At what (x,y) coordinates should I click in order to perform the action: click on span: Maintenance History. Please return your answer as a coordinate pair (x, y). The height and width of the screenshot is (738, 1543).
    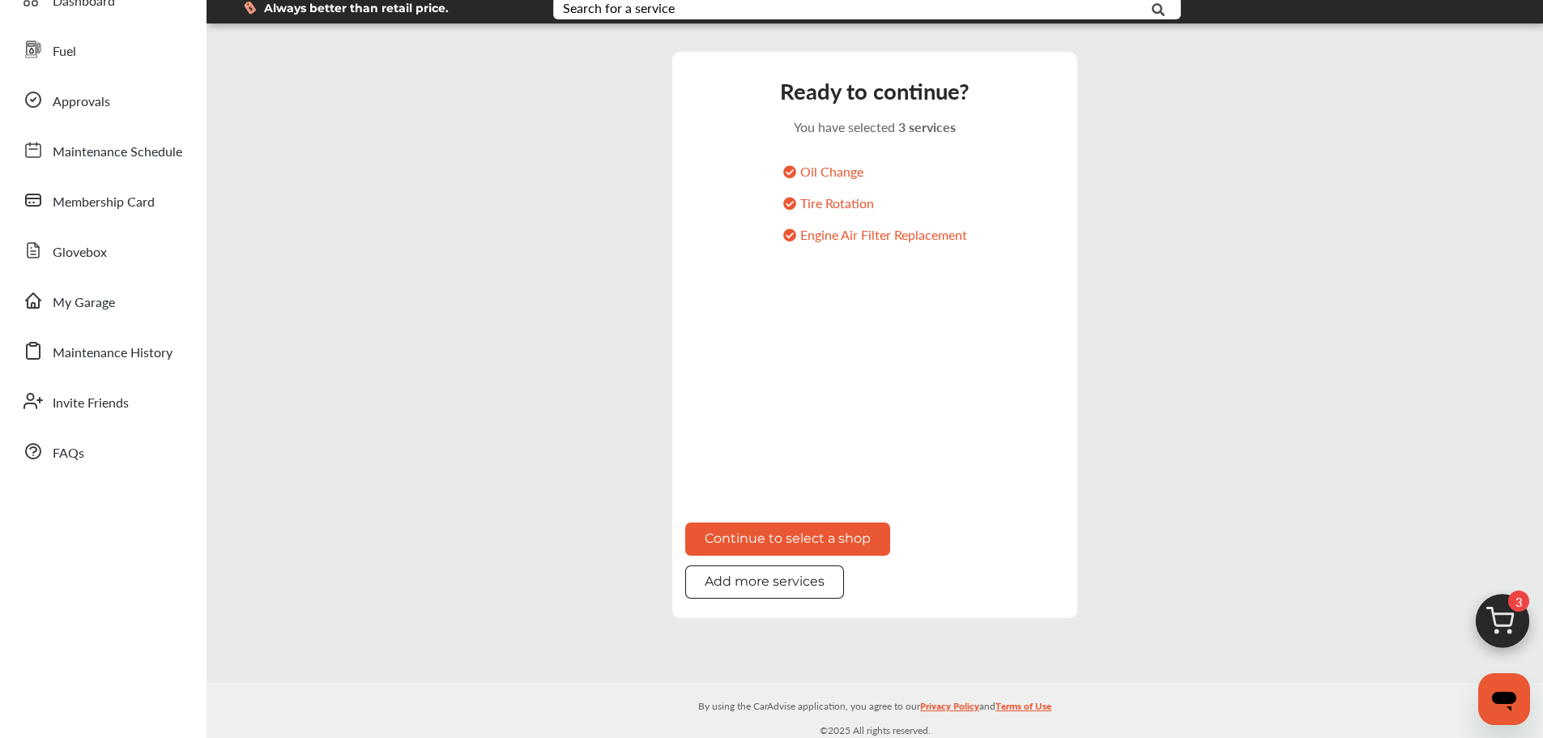
    Looking at the image, I should click on (113, 353).